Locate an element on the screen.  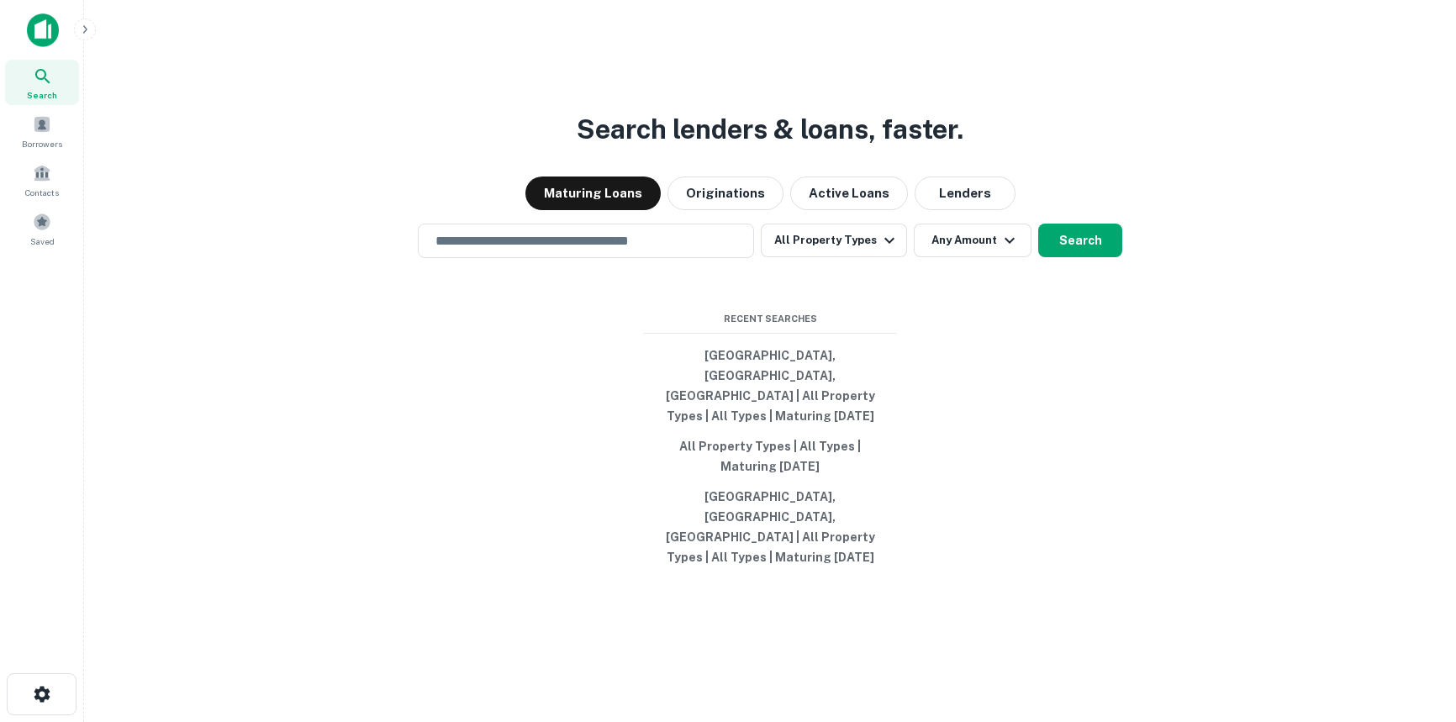
a: Search is located at coordinates (42, 82).